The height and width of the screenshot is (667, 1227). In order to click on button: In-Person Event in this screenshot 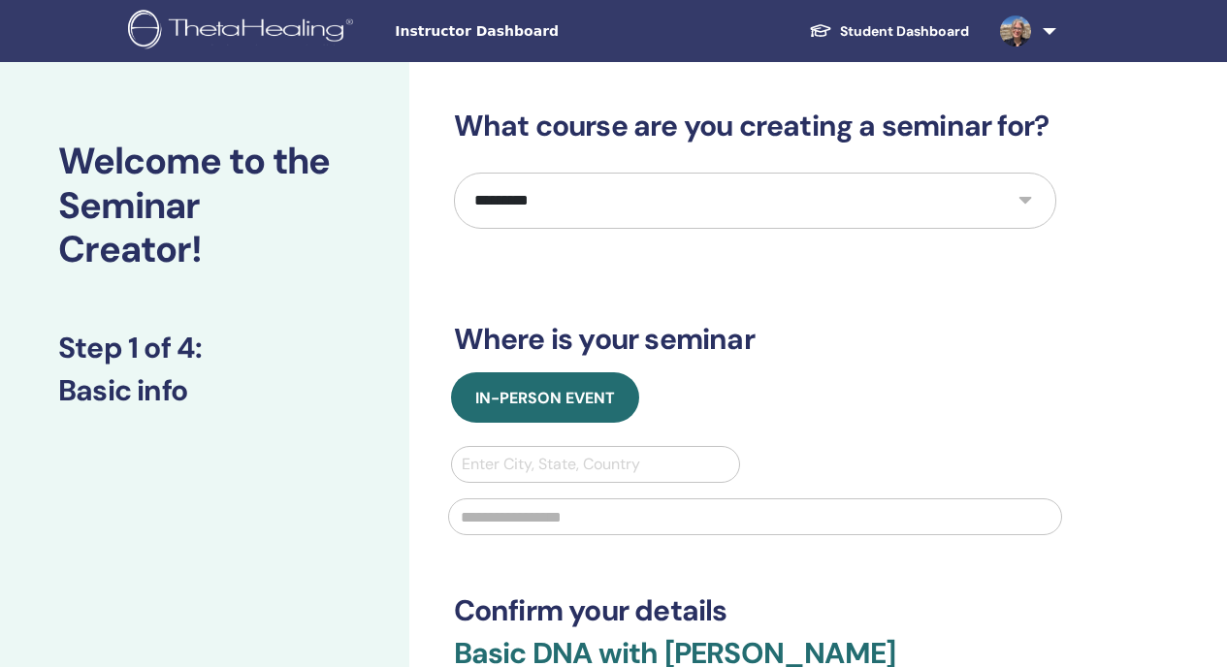, I will do `click(545, 398)`.